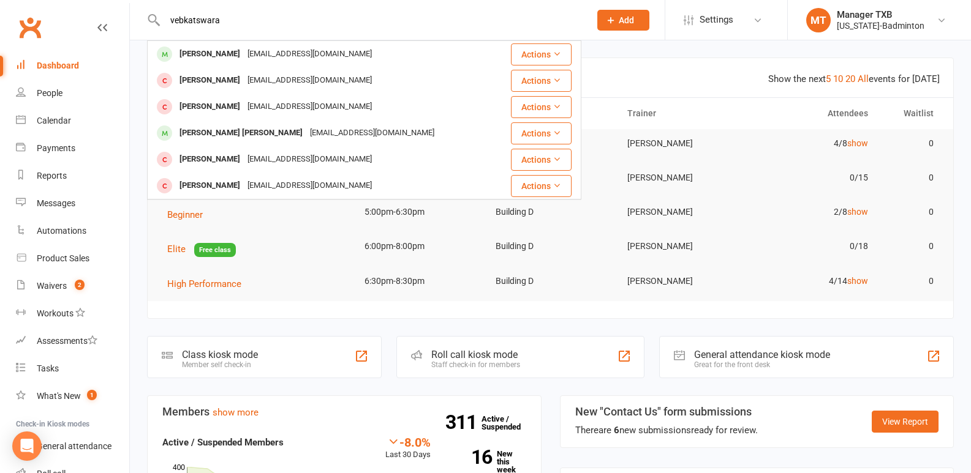 Image resolution: width=971 pixels, height=473 pixels. What do you see at coordinates (59, 396) in the screenshot?
I see `div: What's New` at bounding box center [59, 396].